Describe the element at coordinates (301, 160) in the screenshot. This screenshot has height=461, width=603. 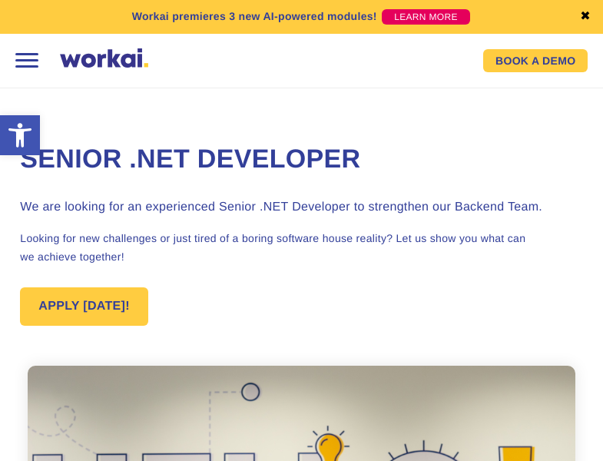
I see `h1: Senior .NET Developer` at that location.